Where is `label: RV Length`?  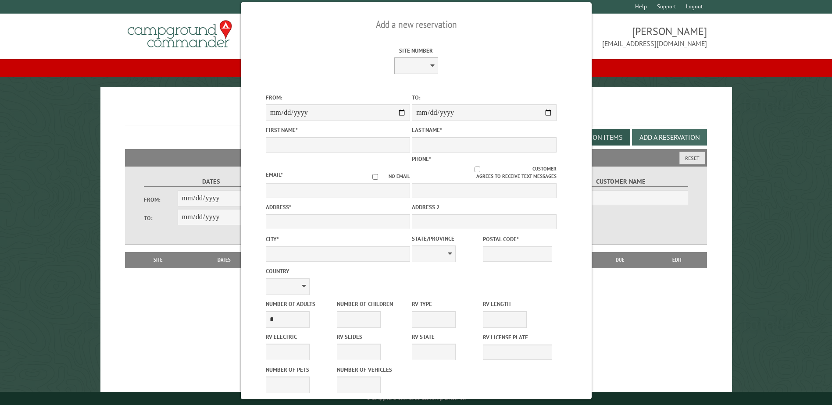
label: RV Length is located at coordinates (517, 304).